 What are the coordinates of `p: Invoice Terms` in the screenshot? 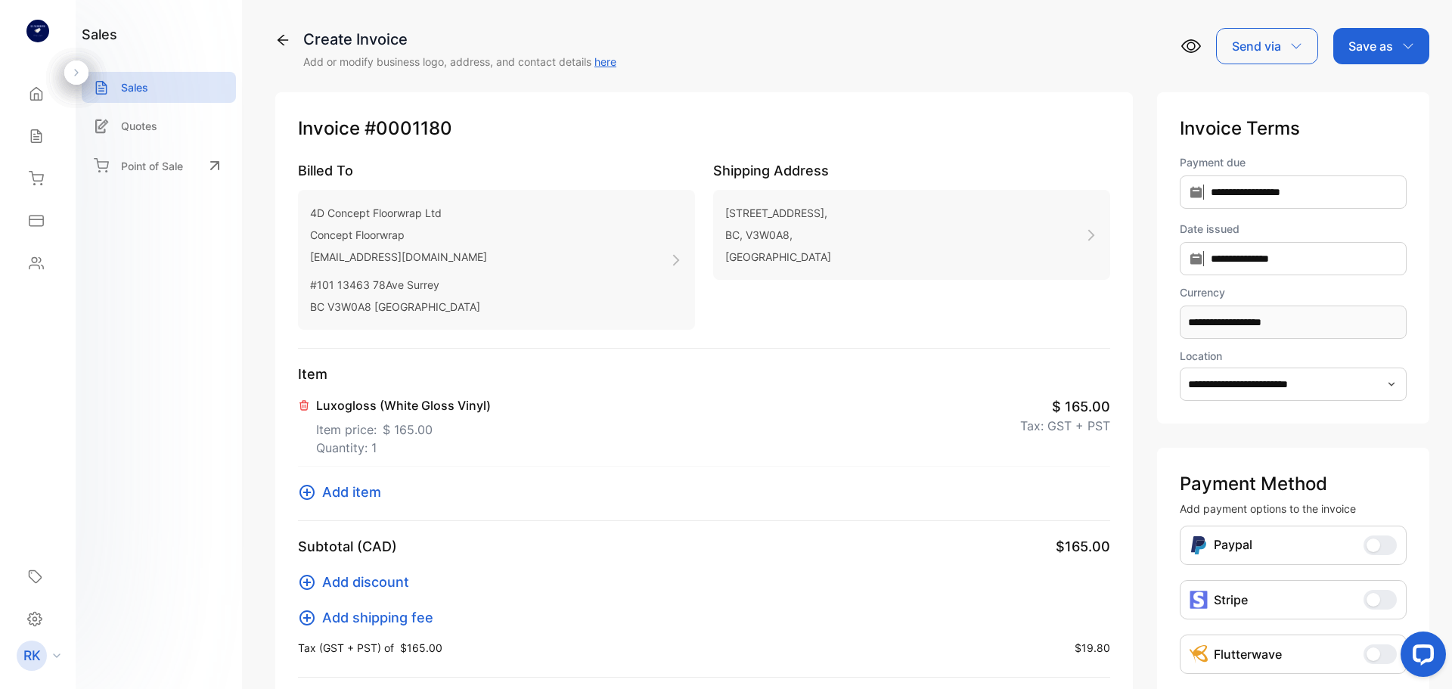 It's located at (1293, 129).